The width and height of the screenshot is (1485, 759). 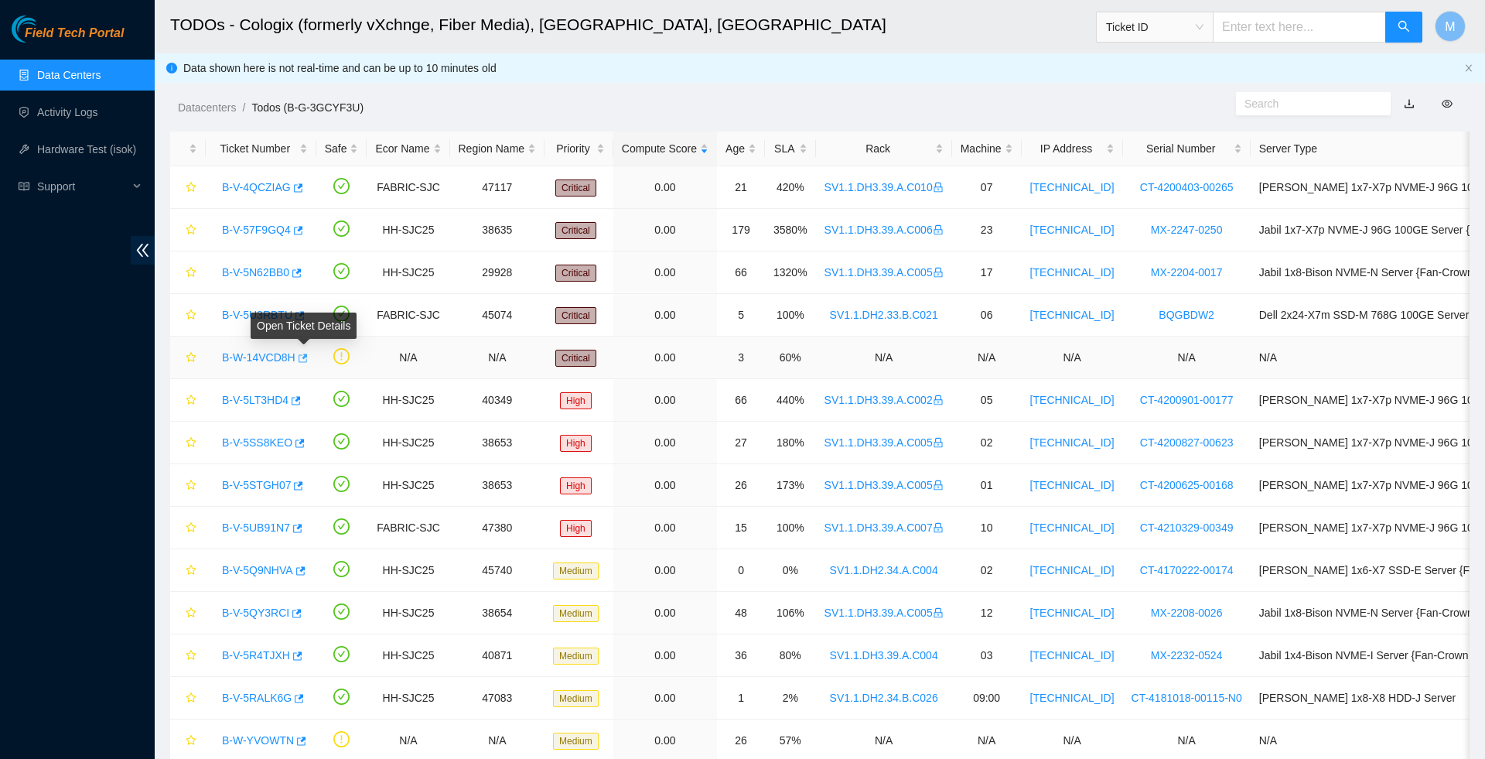 I want to click on a: B-V-5Q9NHVA, so click(x=257, y=570).